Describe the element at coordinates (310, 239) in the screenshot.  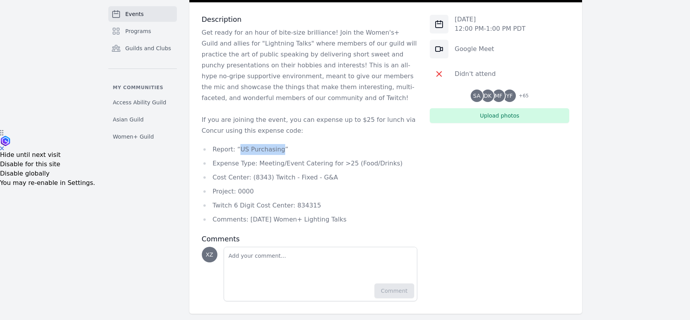
I see `h3: Comments` at that location.